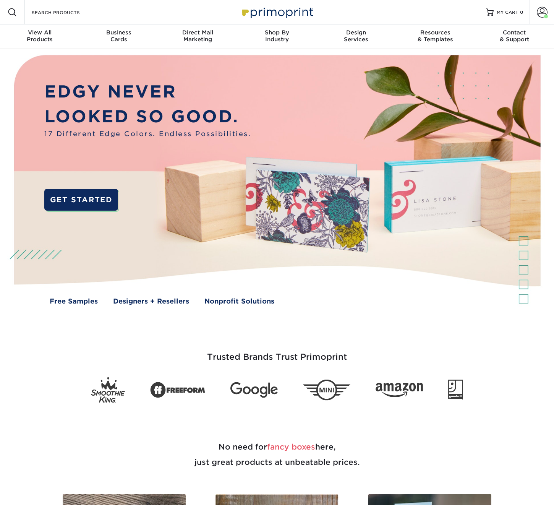  Describe the element at coordinates (455, 390) in the screenshot. I see `img: Goodwill` at that location.